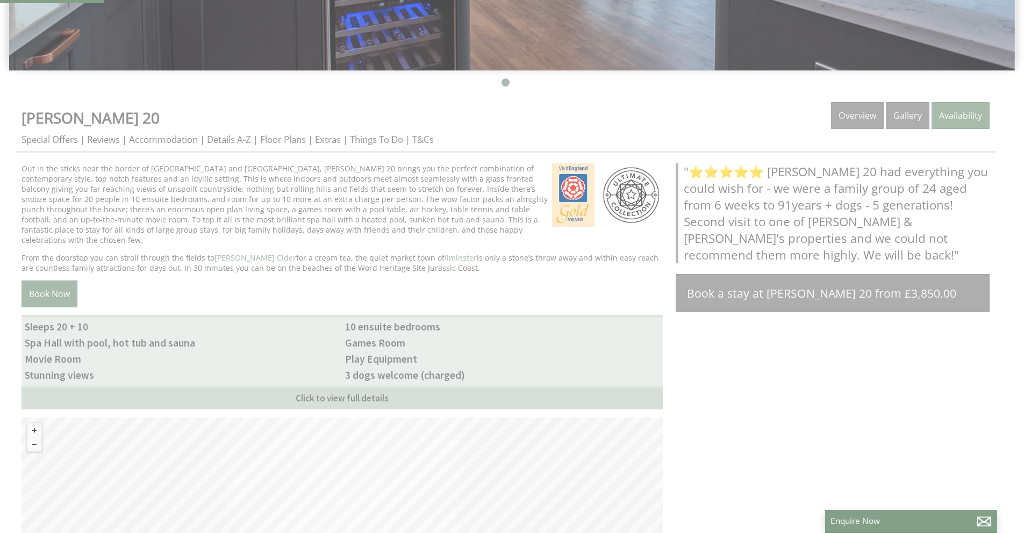 The image size is (1024, 533). What do you see at coordinates (502, 327) in the screenshot?
I see `li: 10 ensuite bedrooms` at bounding box center [502, 327].